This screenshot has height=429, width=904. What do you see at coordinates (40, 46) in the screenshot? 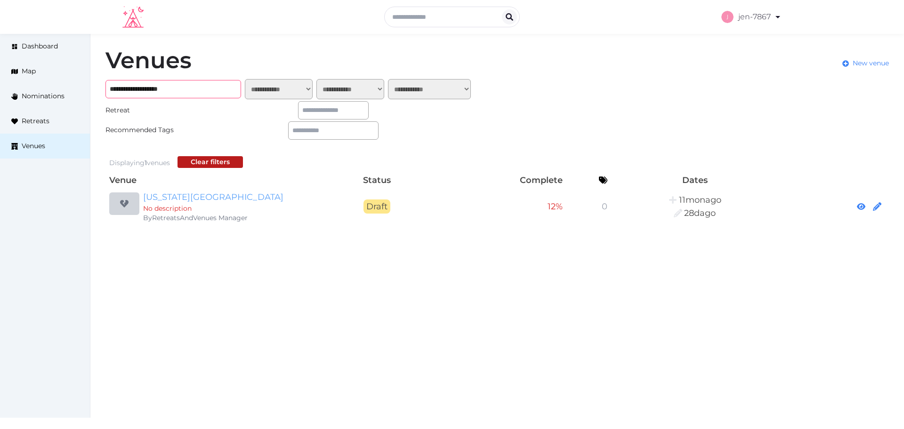
I see `span: Dashboard` at bounding box center [40, 46].